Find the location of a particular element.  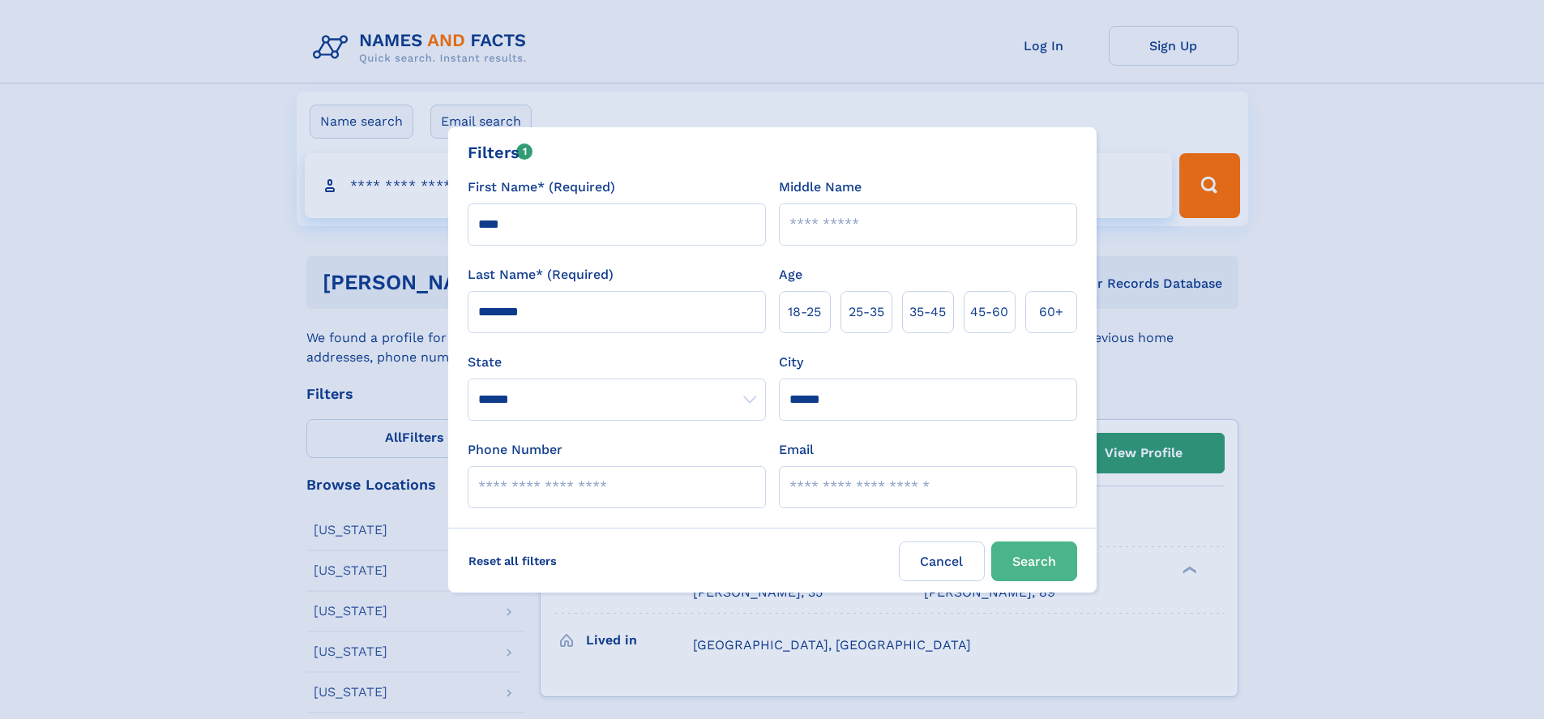

label: Email is located at coordinates (796, 450).